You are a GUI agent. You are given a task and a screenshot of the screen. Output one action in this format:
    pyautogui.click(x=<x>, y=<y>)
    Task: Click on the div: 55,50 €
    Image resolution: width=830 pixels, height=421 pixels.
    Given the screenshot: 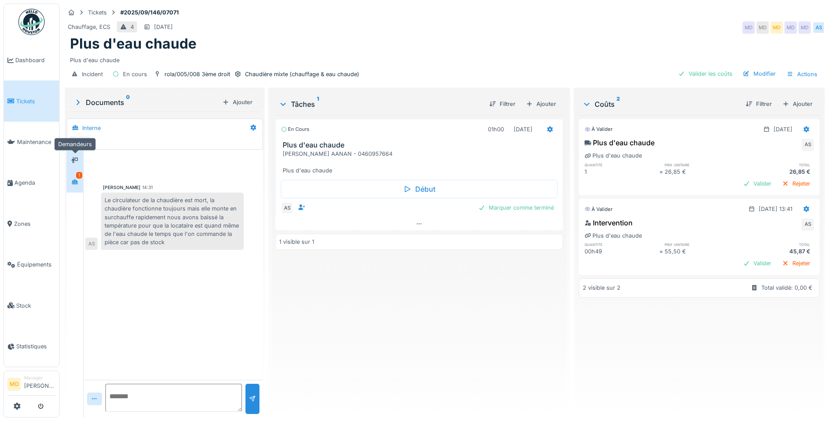 What is the action you would take?
    pyautogui.click(x=701, y=251)
    